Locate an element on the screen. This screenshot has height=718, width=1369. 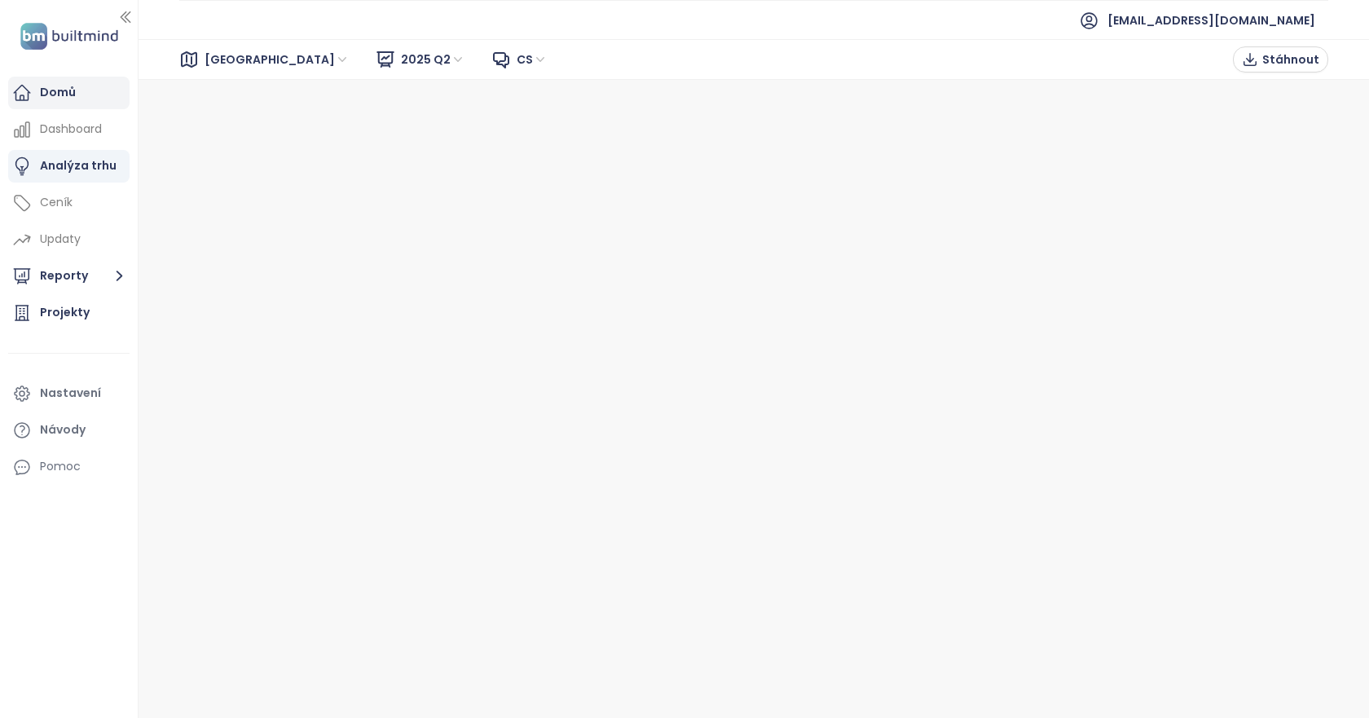
div: Analýza trhu is located at coordinates (78, 165).